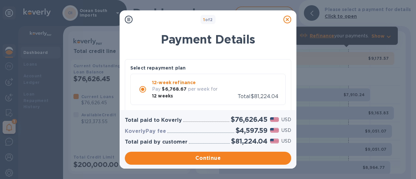 The width and height of the screenshot is (416, 179). Describe the element at coordinates (174, 89) in the screenshot. I see `b: $6,768.67` at that location.